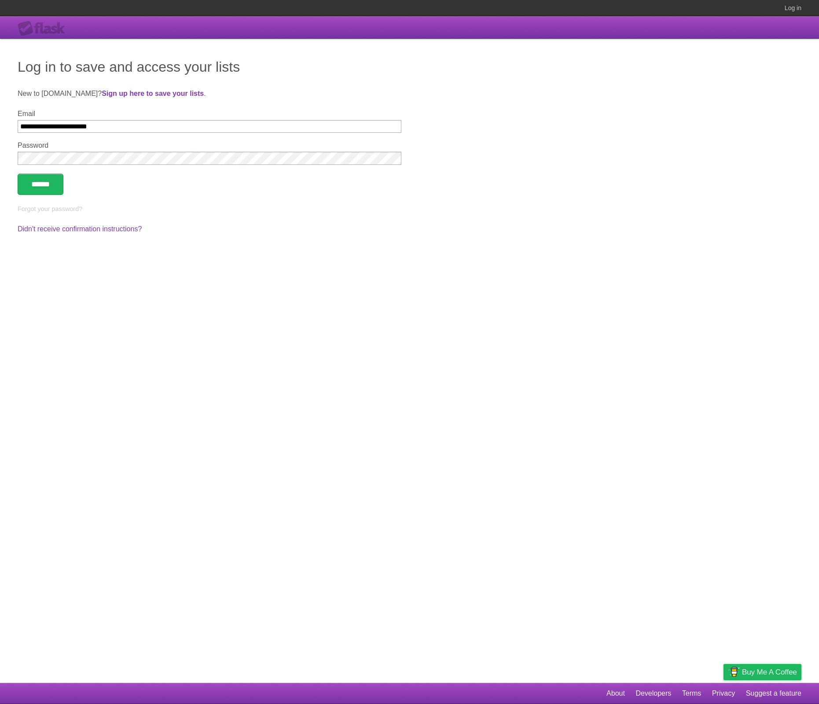  I want to click on a: Buy me a coffee, so click(762, 672).